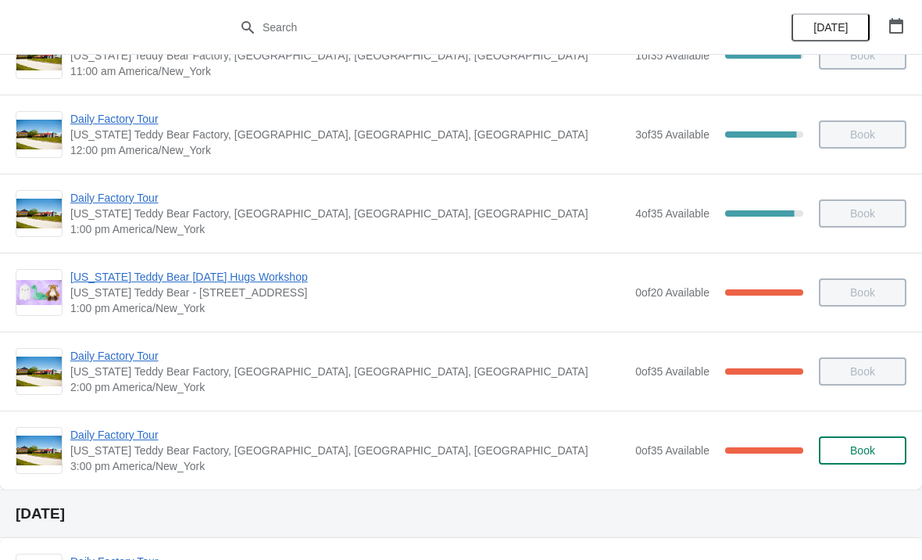 This screenshot has height=560, width=922. I want to click on img: Daily Factory Tour | Vermont Teddy Bear Factory, Shelburne Road, Shelburne, VT, USA | 12:00 pm Am..., so click(39, 134).